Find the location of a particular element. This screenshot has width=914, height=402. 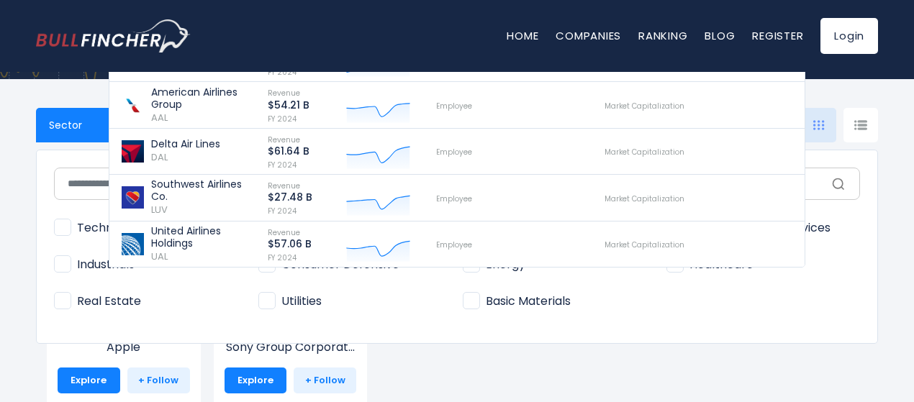

a: Delta Air Lines DAL Revenue $61.64 B FY 2024 Employee Market Capitalization is located at coordinates (457, 152).